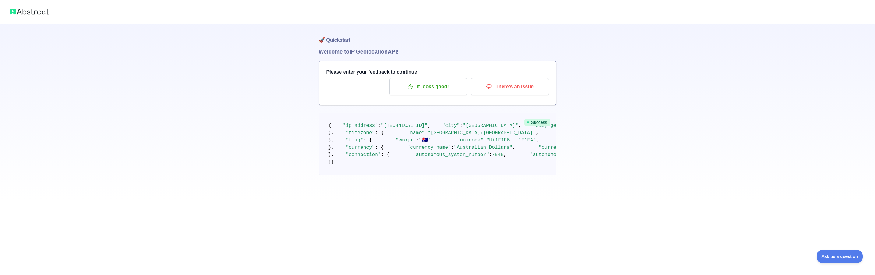 Image resolution: width=875 pixels, height=275 pixels. What do you see at coordinates (405, 140) in the screenshot?
I see `span: "emoji"` at bounding box center [405, 140].